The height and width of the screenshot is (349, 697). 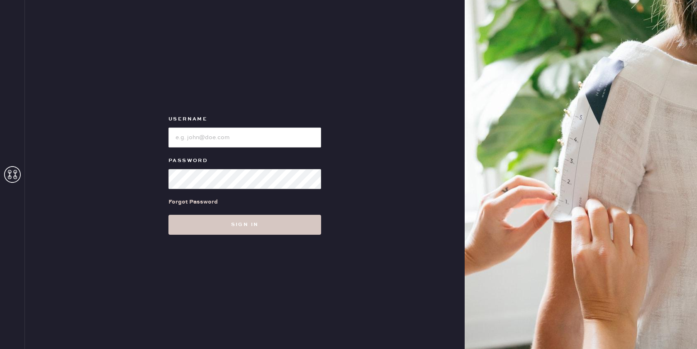 What do you see at coordinates (193, 202) in the screenshot?
I see `a: Forgot Password` at bounding box center [193, 202].